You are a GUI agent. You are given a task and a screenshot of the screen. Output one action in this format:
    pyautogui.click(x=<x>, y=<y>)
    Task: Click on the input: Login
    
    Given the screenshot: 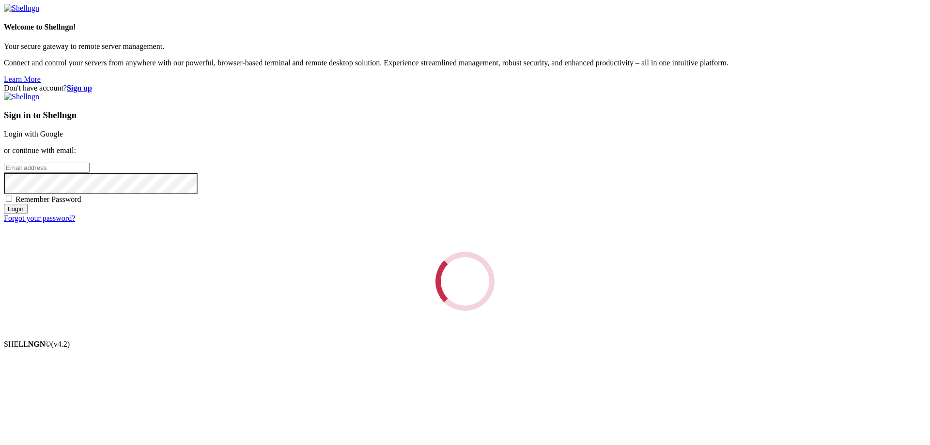 What is the action you would take?
    pyautogui.click(x=16, y=209)
    